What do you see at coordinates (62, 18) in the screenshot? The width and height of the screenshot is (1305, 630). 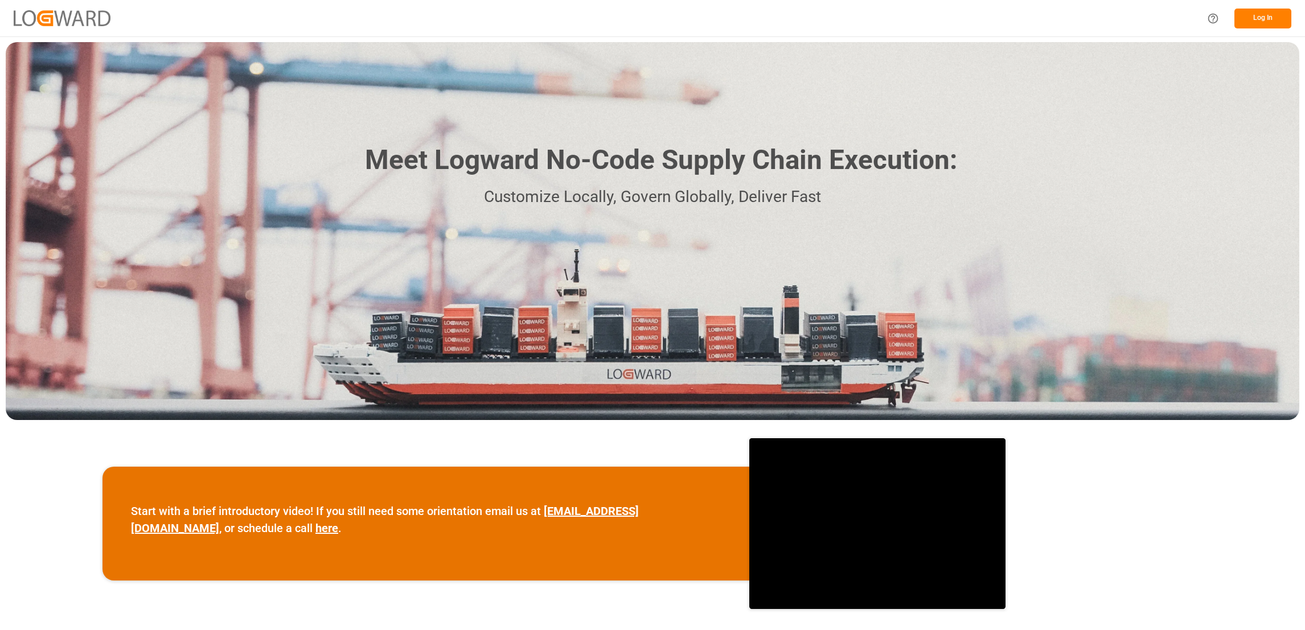 I see `img: Logward_new_orange.png` at bounding box center [62, 18].